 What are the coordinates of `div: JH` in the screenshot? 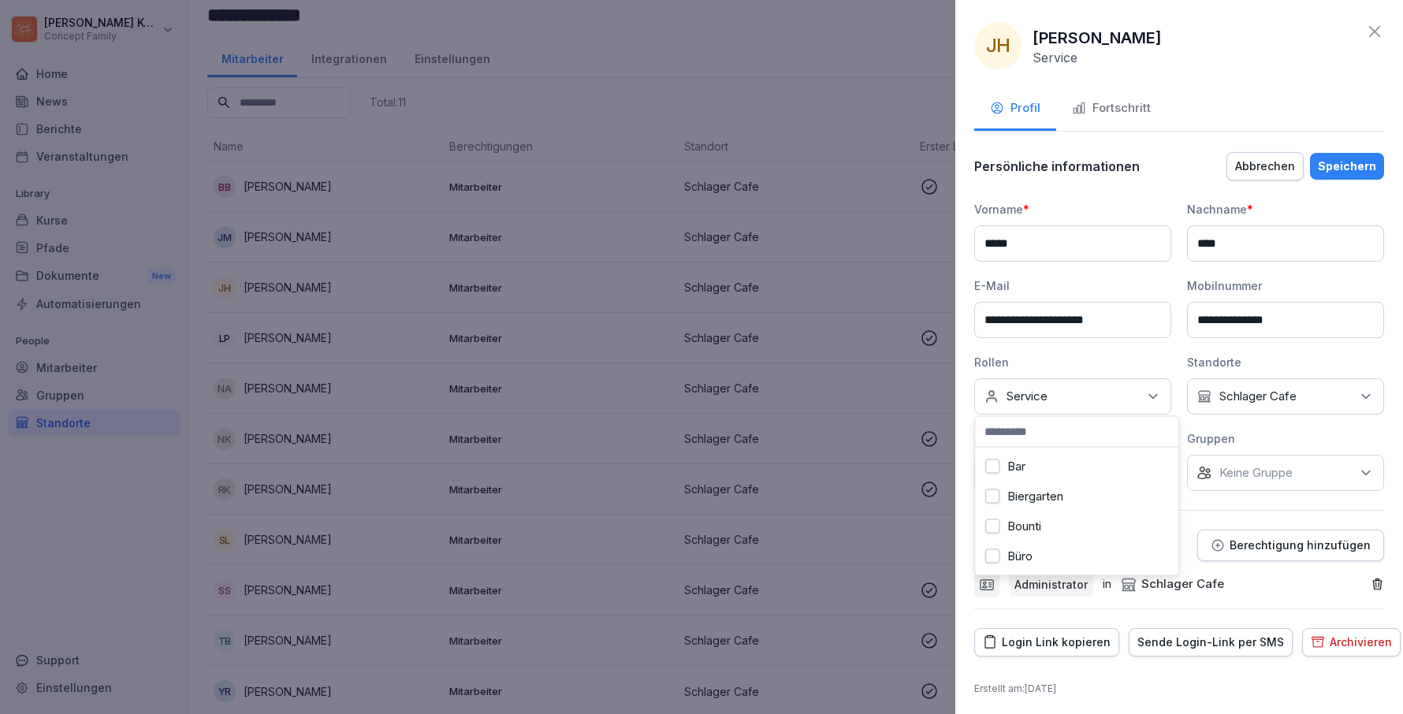 It's located at (998, 46).